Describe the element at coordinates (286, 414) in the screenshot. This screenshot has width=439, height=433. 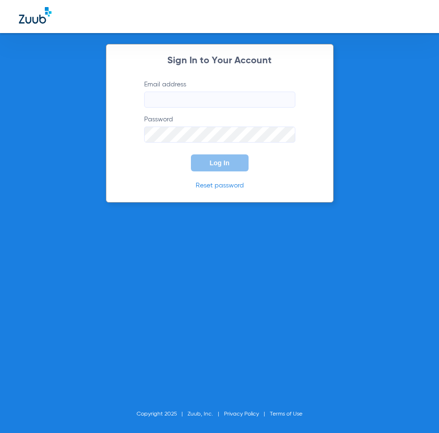
I see `a: Terms of Use` at that location.